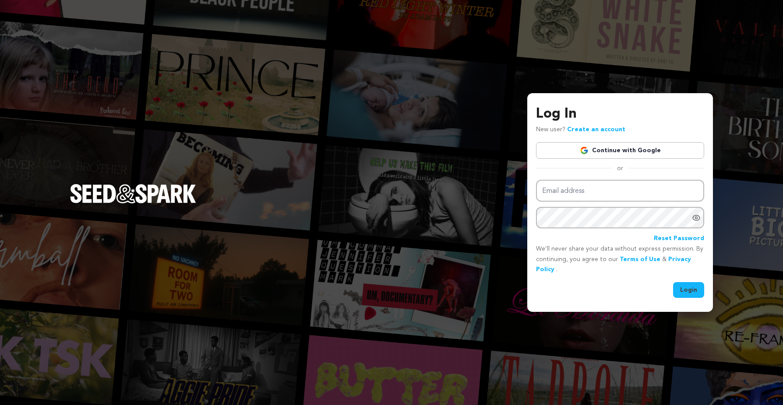 The image size is (783, 405). Describe the element at coordinates (620, 169) in the screenshot. I see `span: or` at that location.